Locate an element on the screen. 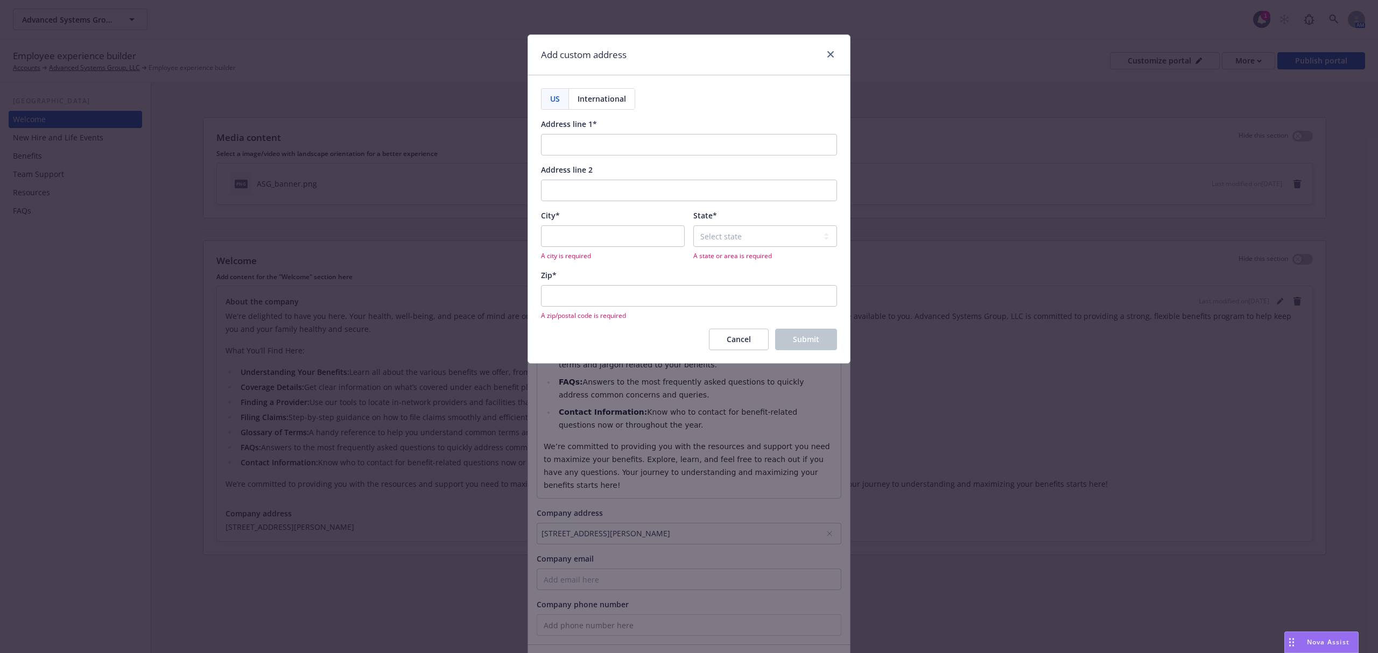 This screenshot has width=1378, height=653. span: A zip/postal code is required is located at coordinates (689, 315).